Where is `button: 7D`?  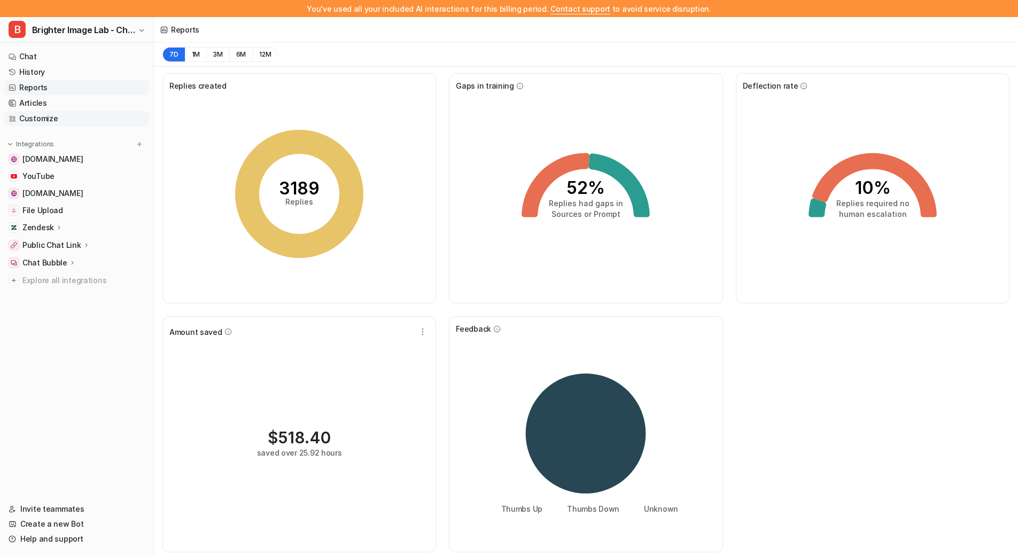 button: 7D is located at coordinates (174, 54).